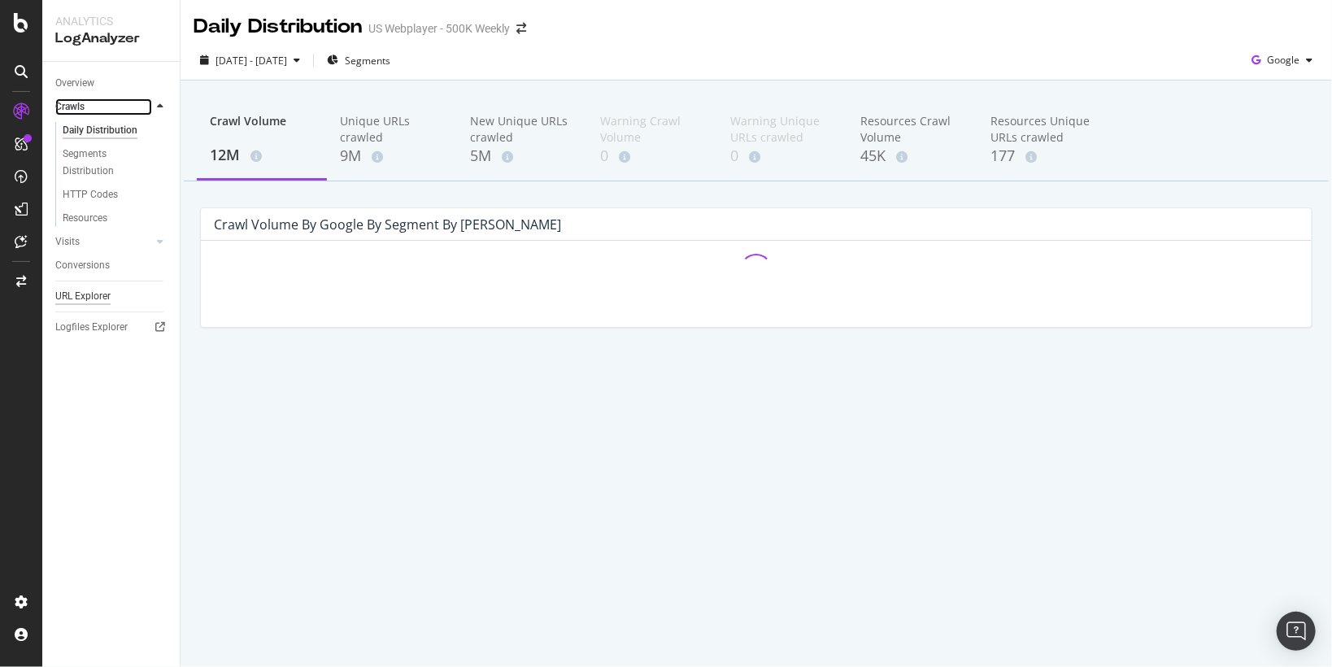 The width and height of the screenshot is (1332, 667). I want to click on div: Overview, so click(75, 83).